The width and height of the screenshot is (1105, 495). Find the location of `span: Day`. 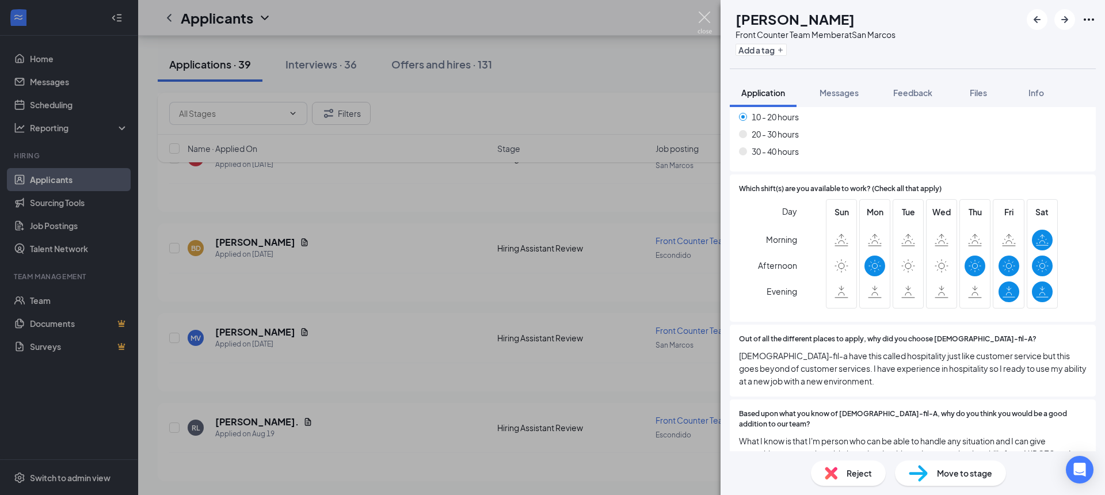

span: Day is located at coordinates (790, 211).